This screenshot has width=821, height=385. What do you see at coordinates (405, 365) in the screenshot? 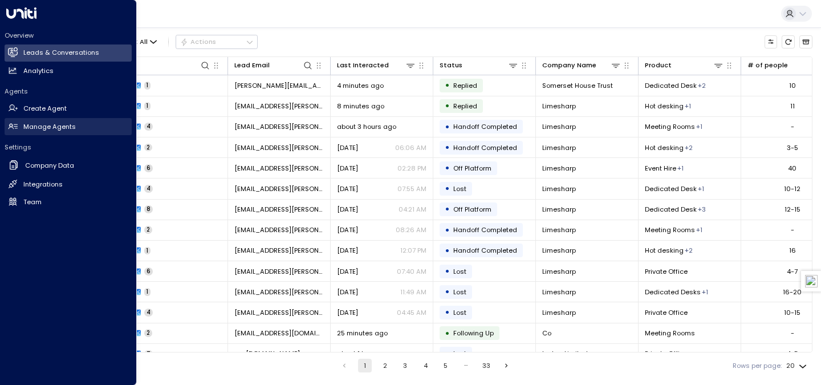
I see `button: Go to page 3` at bounding box center [405, 365].